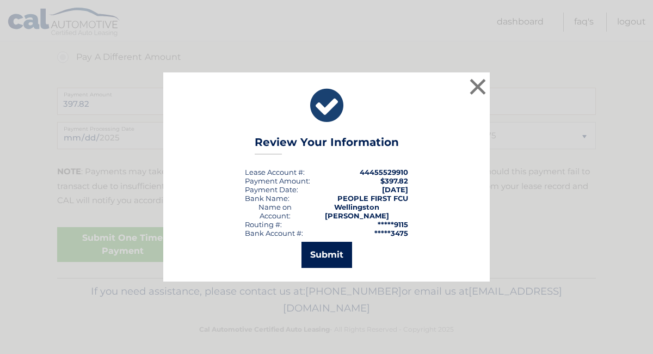 This screenshot has height=354, width=653. What do you see at coordinates (270, 189) in the screenshot?
I see `span: Payment Date` at bounding box center [270, 189].